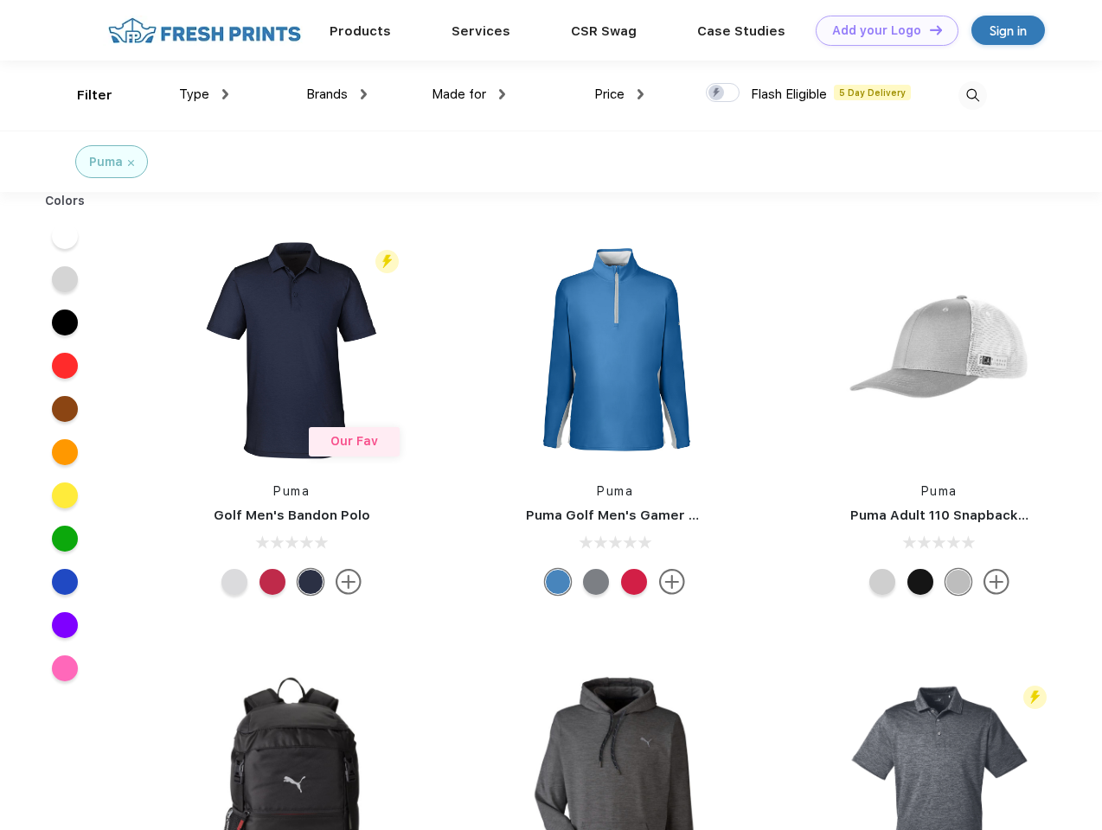 This screenshot has width=1102, height=830. Describe the element at coordinates (596, 582) in the screenshot. I see `div: Quiet Shade` at that location.